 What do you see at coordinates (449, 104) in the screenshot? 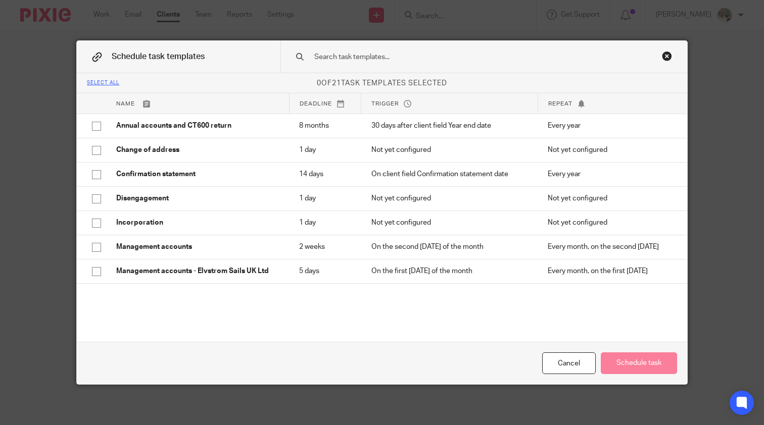
I see `p: Trigger` at bounding box center [449, 104].